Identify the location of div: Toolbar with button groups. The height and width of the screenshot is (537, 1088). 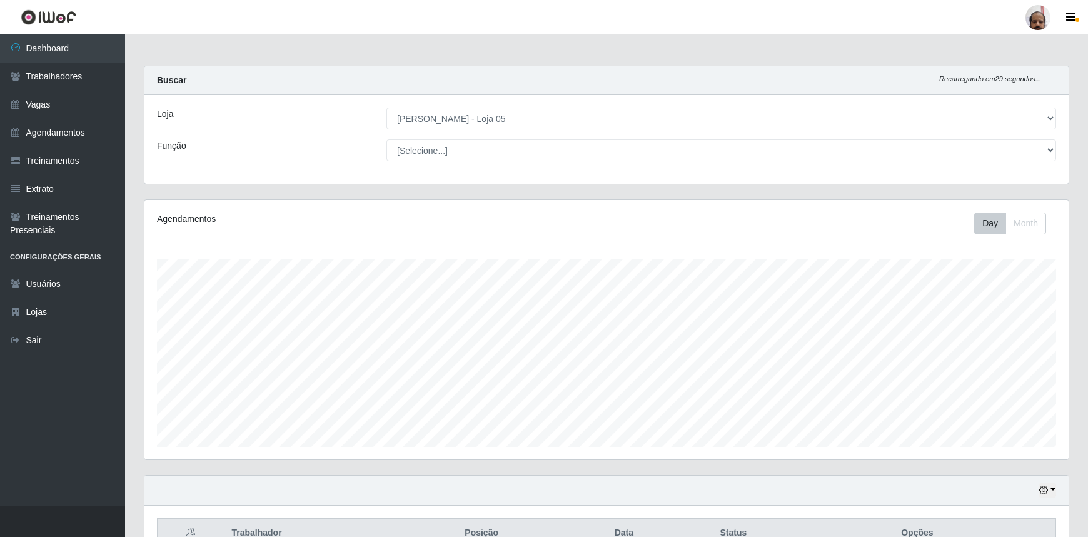
(1015, 223).